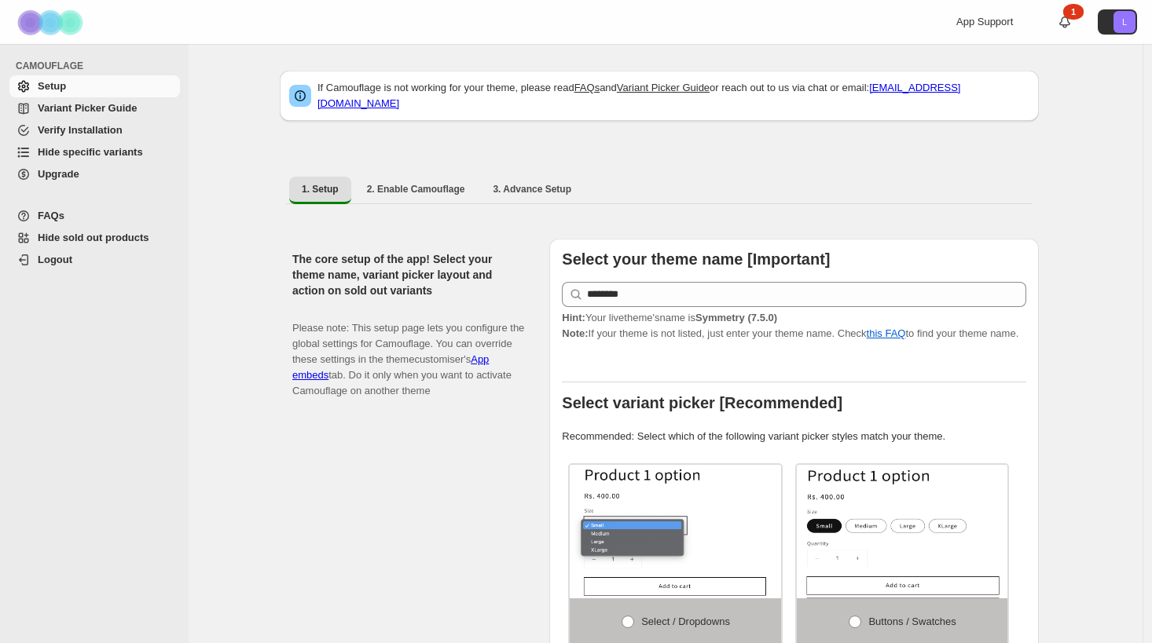 The height and width of the screenshot is (643, 1152). Describe the element at coordinates (93, 237) in the screenshot. I see `span: Hide sold out products` at that location.